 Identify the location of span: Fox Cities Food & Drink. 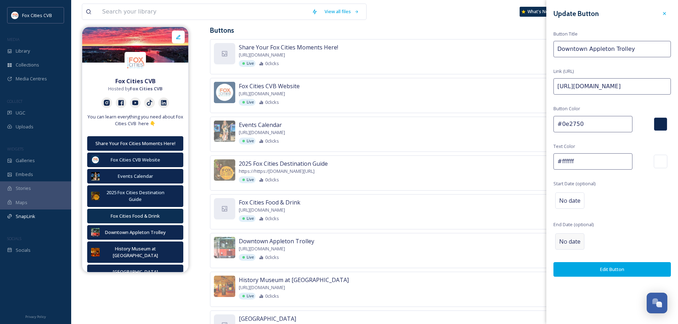
(270, 203).